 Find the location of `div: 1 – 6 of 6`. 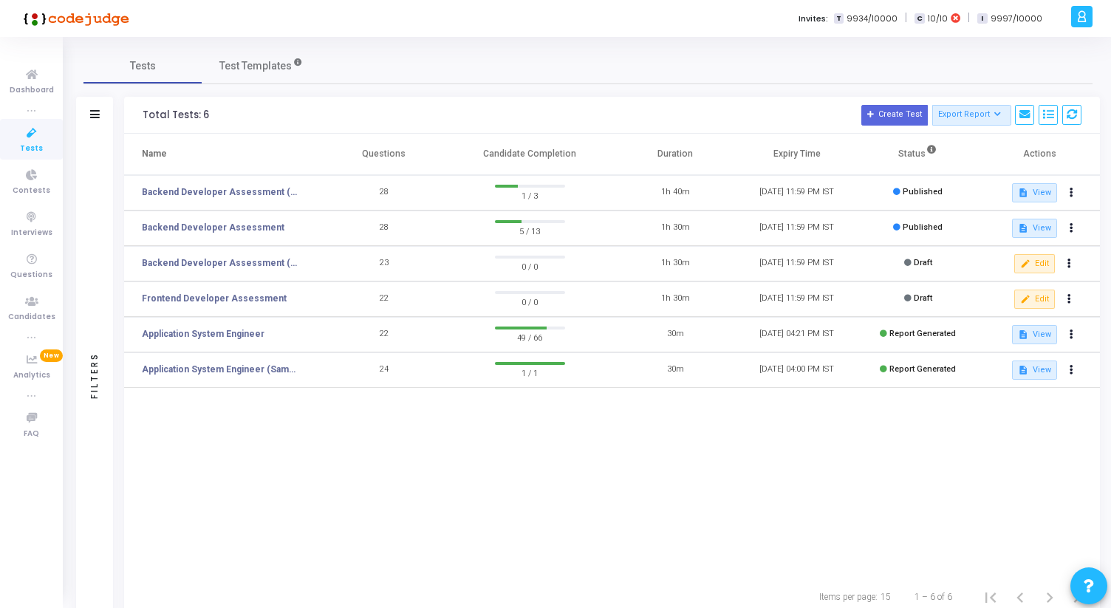

div: 1 – 6 of 6 is located at coordinates (933, 597).